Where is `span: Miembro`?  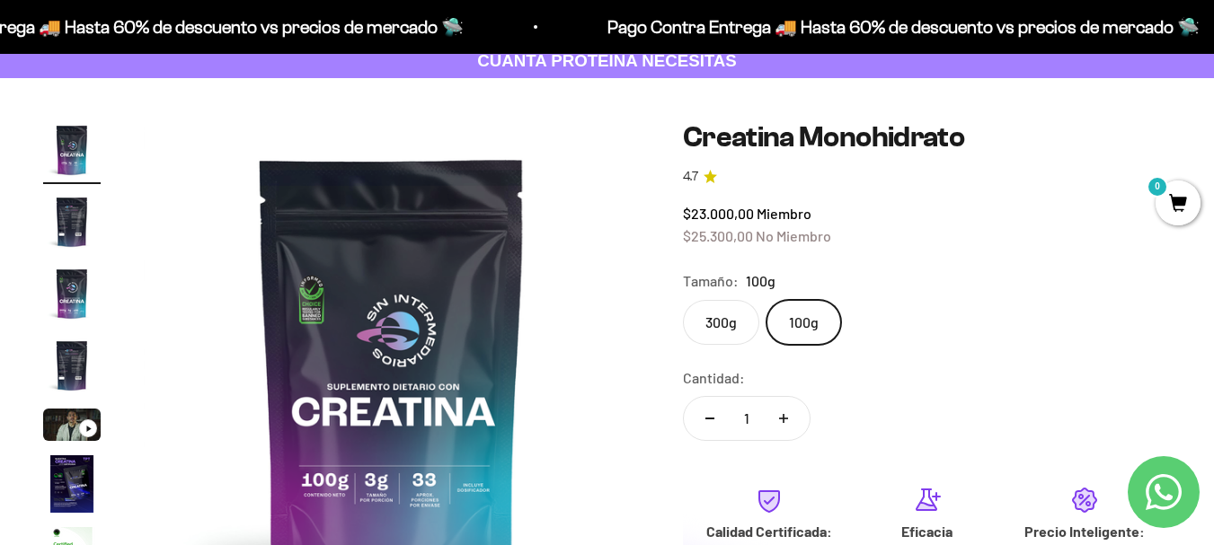
span: Miembro is located at coordinates (783, 213).